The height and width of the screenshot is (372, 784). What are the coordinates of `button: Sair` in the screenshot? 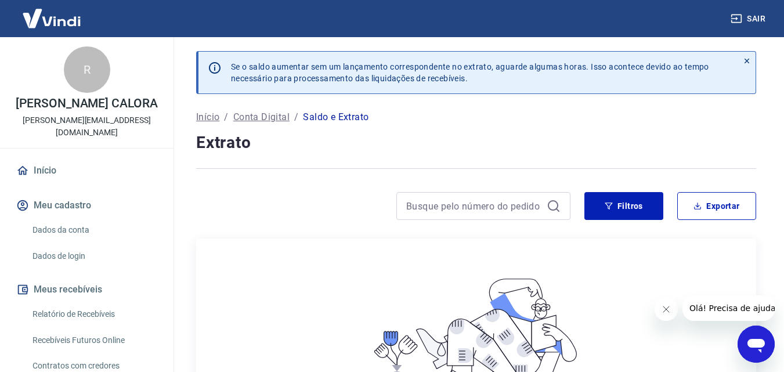 It's located at (749, 19).